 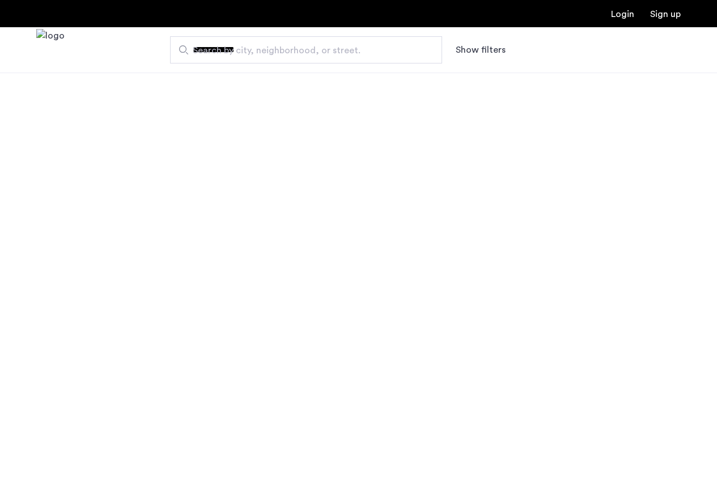 I want to click on a: Cazamio Logo, so click(x=50, y=50).